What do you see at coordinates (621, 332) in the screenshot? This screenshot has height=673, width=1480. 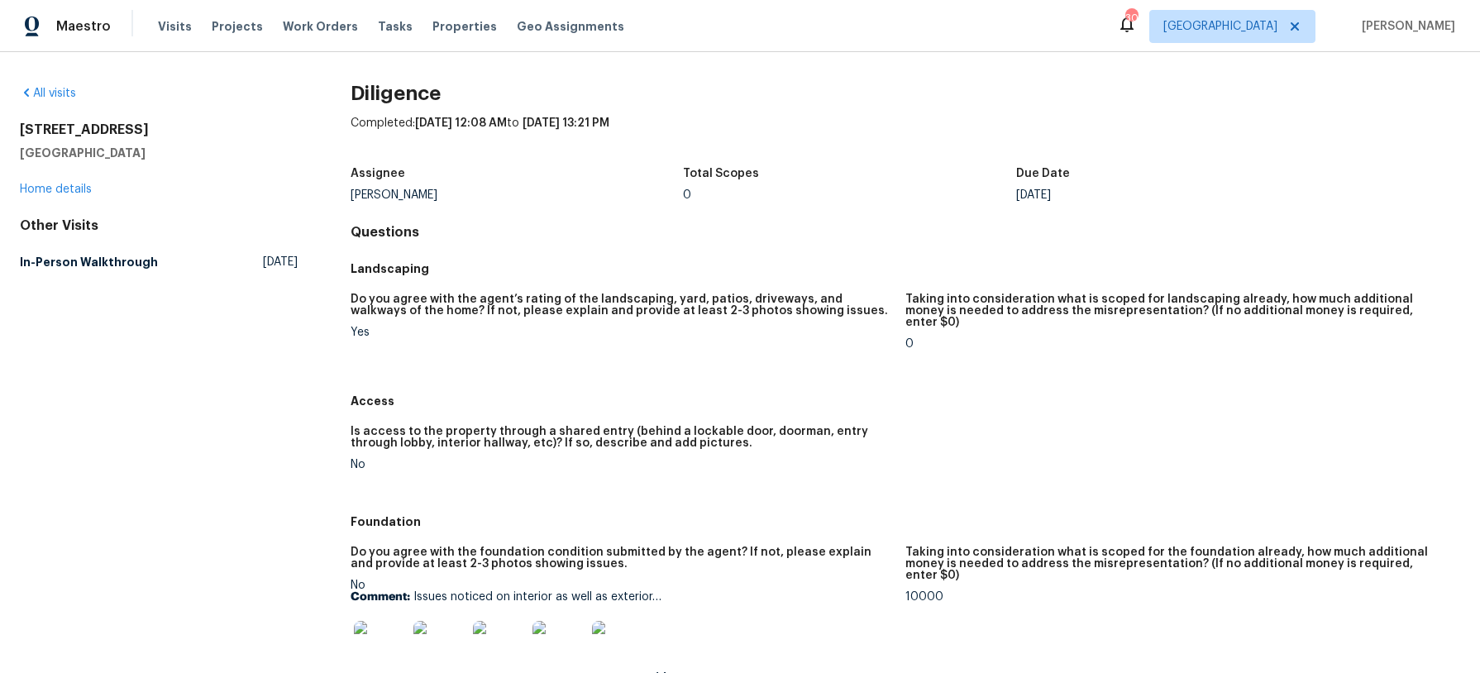 I see `div: Yes` at bounding box center [621, 332].